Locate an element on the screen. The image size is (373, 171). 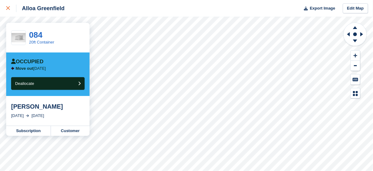
div: Occupied is located at coordinates (27, 62).